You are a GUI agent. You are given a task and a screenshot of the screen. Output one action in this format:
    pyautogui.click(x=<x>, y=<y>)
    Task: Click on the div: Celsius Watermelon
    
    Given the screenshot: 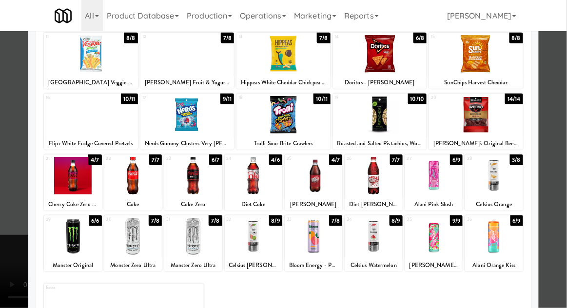 What is the action you would take?
    pyautogui.click(x=373, y=265)
    